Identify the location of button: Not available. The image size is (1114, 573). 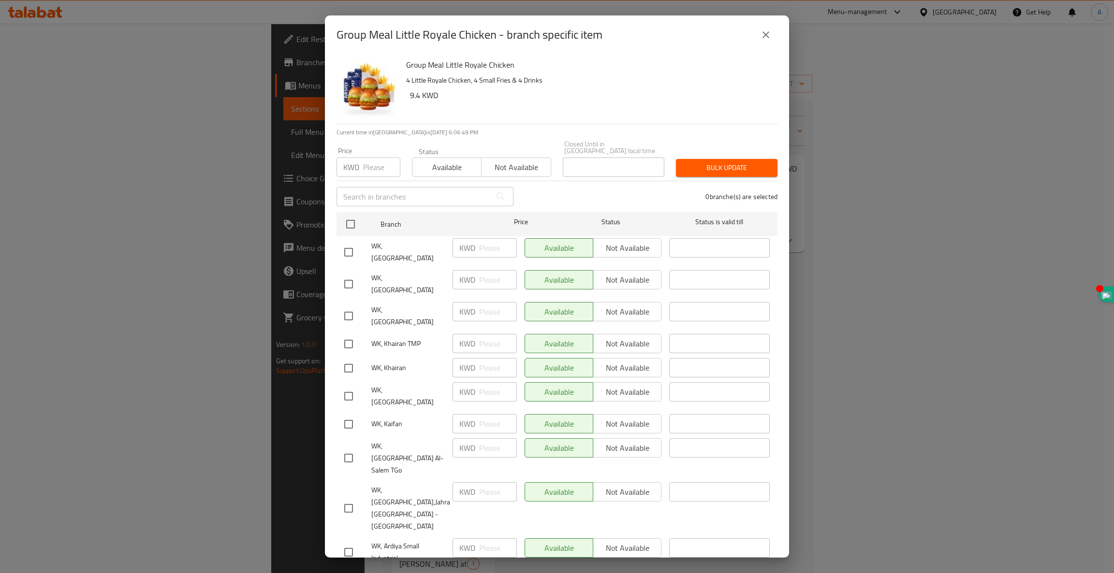
(516, 167).